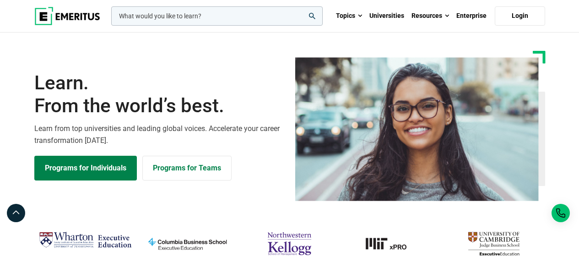 This screenshot has height=268, width=579. Describe the element at coordinates (85, 240) in the screenshot. I see `img: Wharton Executive Education` at that location.